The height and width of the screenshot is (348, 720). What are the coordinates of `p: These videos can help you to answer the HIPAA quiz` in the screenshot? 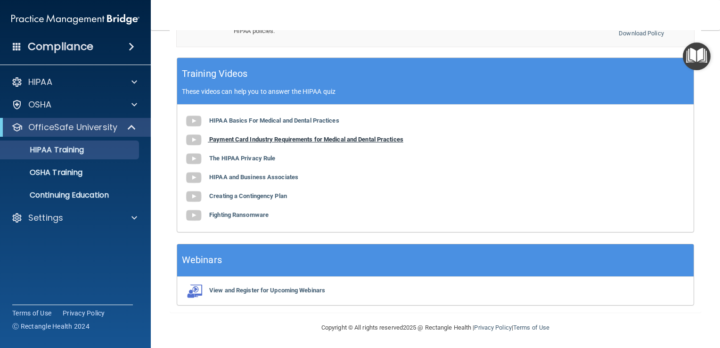 It's located at (435, 91).